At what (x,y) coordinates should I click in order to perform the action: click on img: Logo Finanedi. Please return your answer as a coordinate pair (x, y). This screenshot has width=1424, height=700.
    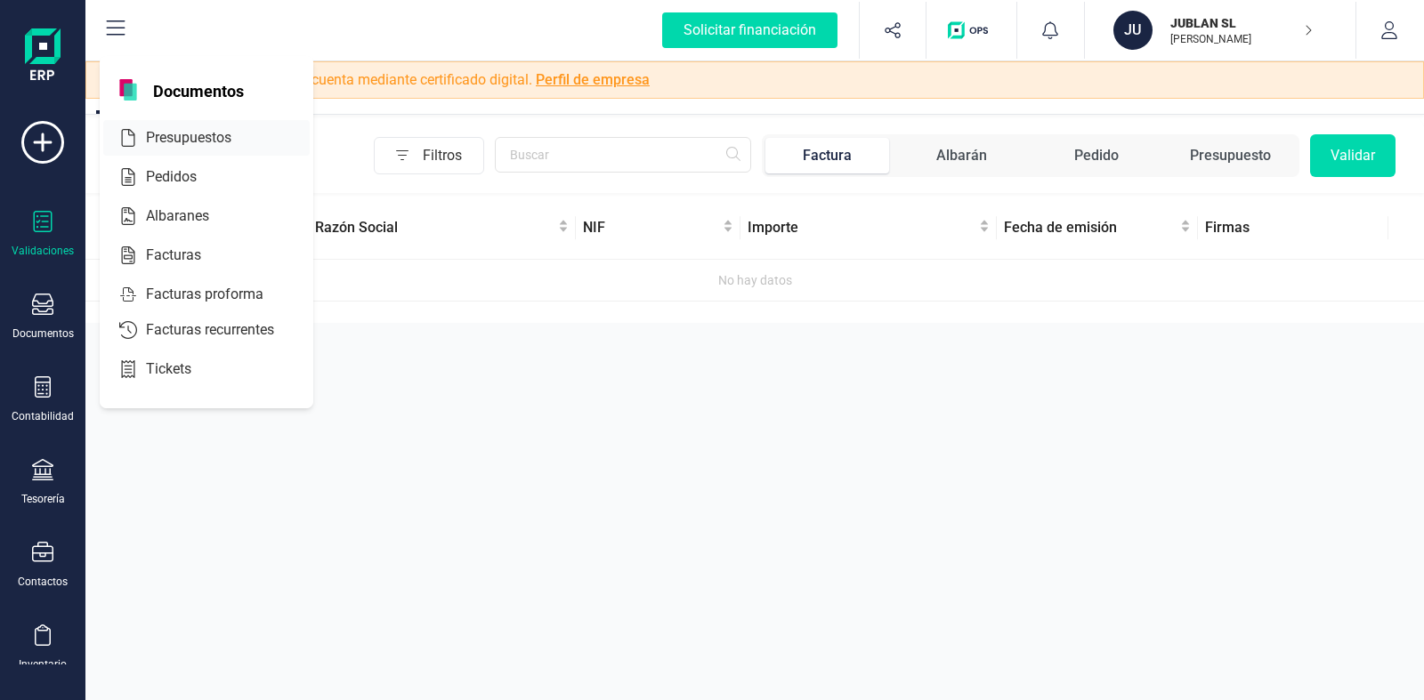
    Looking at the image, I should click on (43, 57).